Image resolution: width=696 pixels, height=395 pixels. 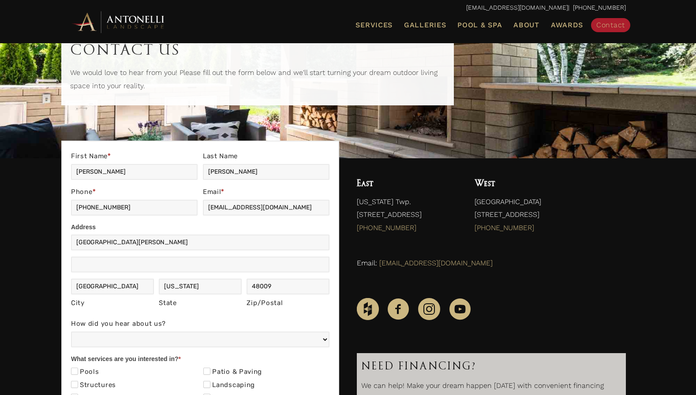 I want to click on h3: Need Financing?, so click(x=492, y=366).